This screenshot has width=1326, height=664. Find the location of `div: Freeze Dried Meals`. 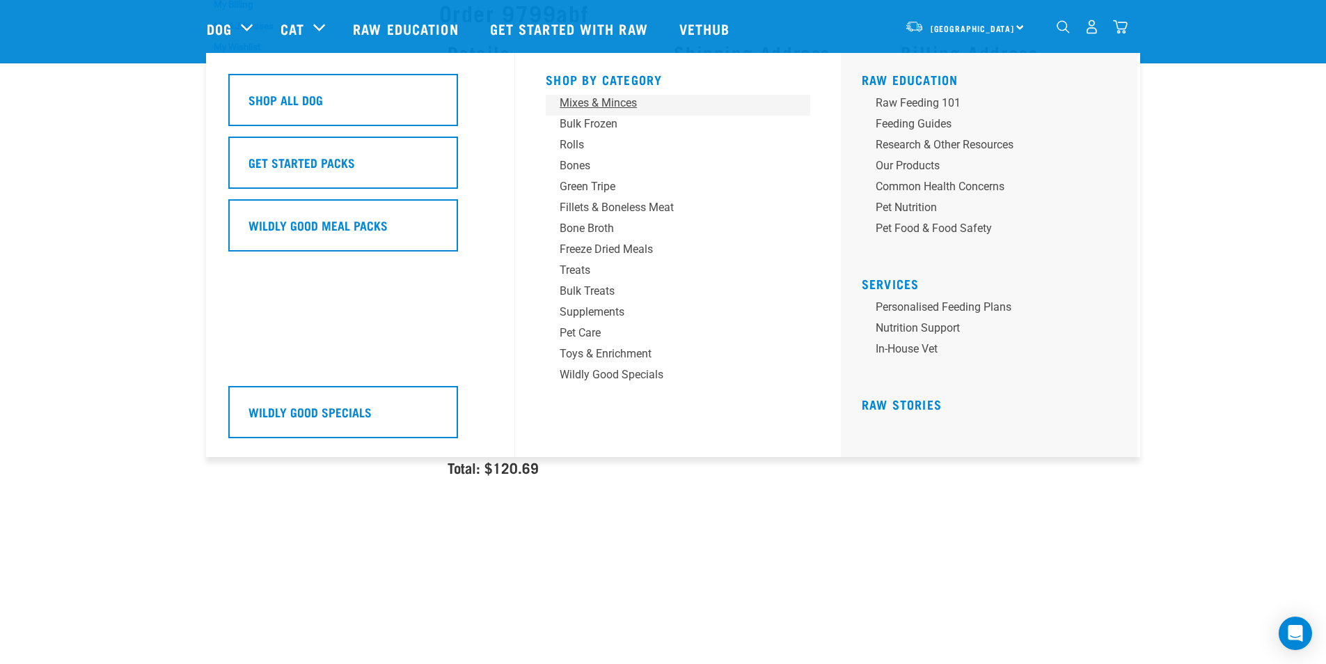

div: Freeze Dried Meals is located at coordinates (668, 249).